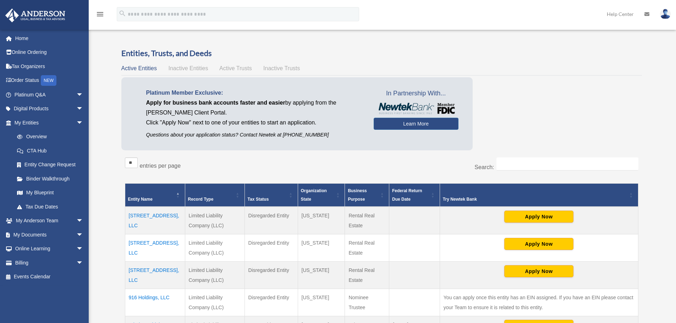 The image size is (676, 323). Describe the element at coordinates (50, 193) in the screenshot. I see `a: My Blueprint` at that location.